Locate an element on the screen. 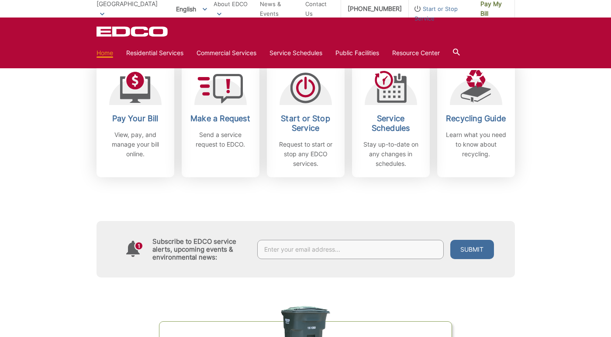  a: Commercial Services is located at coordinates (226, 53).